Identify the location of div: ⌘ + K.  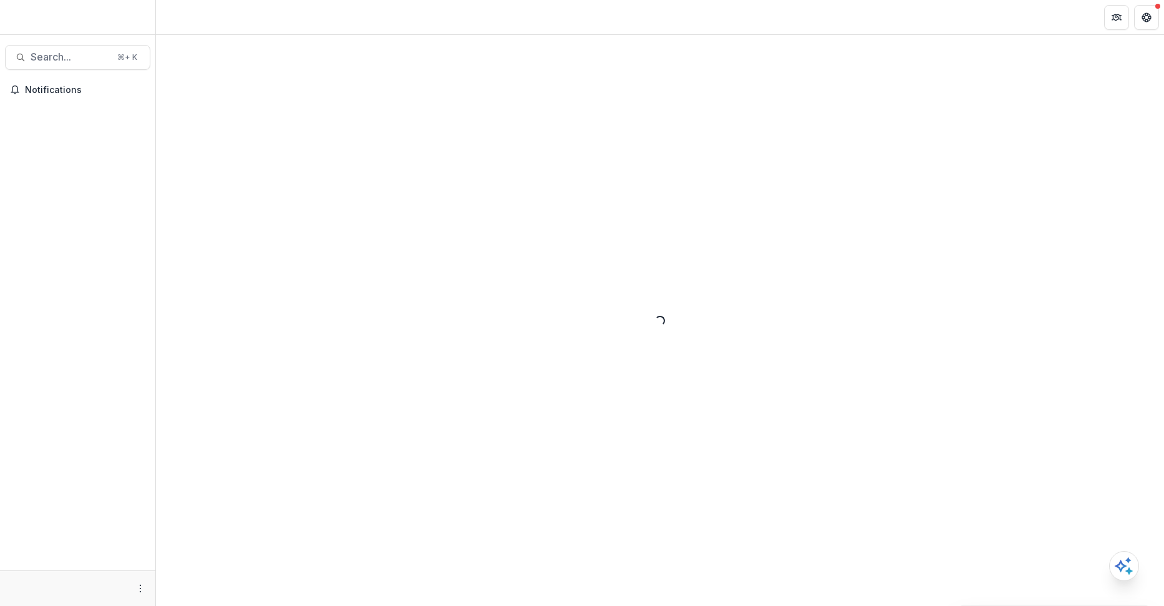
(127, 57).